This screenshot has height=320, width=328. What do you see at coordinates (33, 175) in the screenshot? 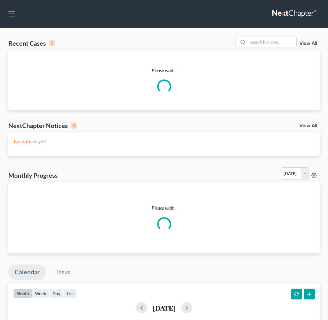
I see `h3: Monthly Progress` at bounding box center [33, 175].